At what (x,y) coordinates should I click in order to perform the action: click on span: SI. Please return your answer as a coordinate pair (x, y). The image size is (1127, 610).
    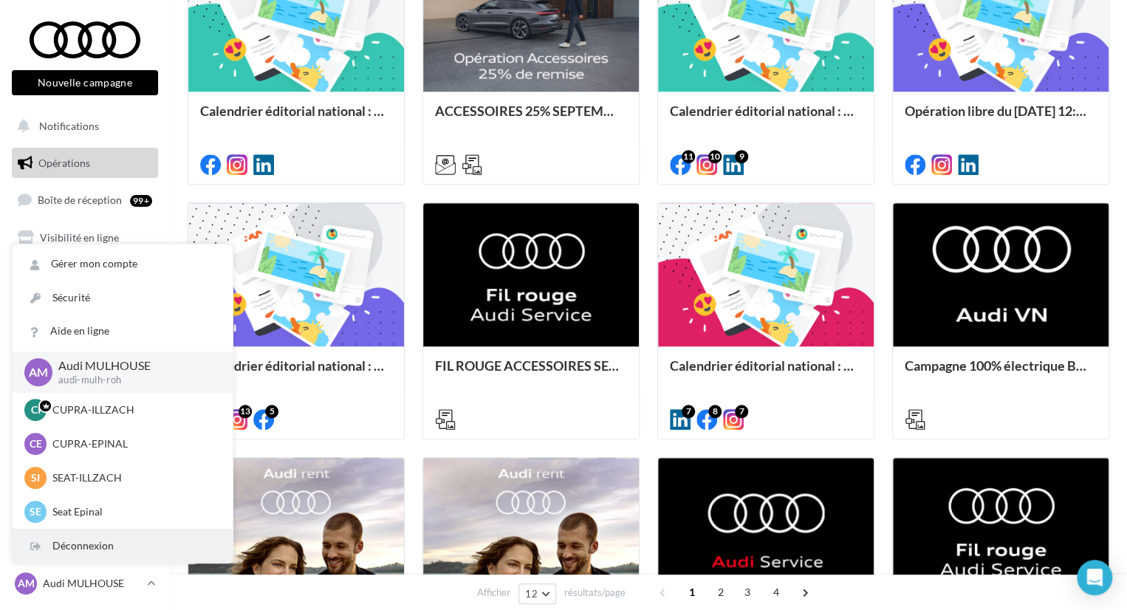
    Looking at the image, I should click on (35, 478).